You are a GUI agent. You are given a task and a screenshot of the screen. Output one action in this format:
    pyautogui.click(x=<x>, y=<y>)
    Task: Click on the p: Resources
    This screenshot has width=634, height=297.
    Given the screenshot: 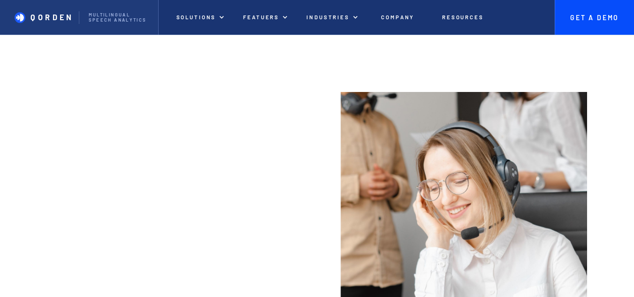 What is the action you would take?
    pyautogui.click(x=463, y=17)
    